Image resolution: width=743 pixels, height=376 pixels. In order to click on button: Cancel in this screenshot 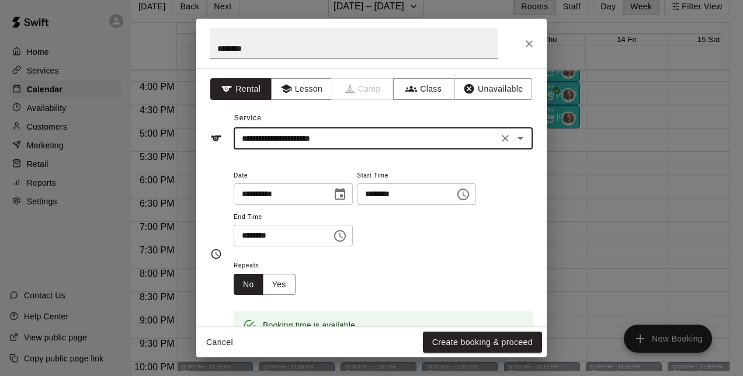, I will do `click(220, 343)`.